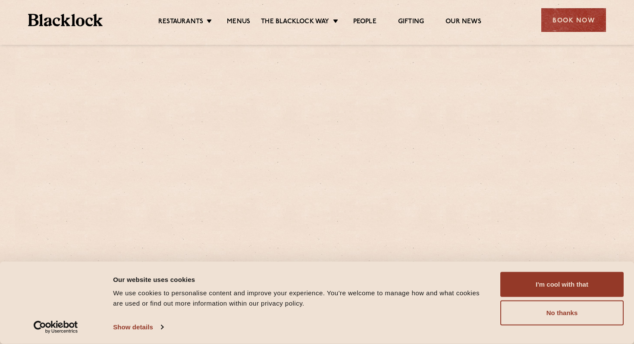  I want to click on div: Our website uses cookies, so click(302, 280).